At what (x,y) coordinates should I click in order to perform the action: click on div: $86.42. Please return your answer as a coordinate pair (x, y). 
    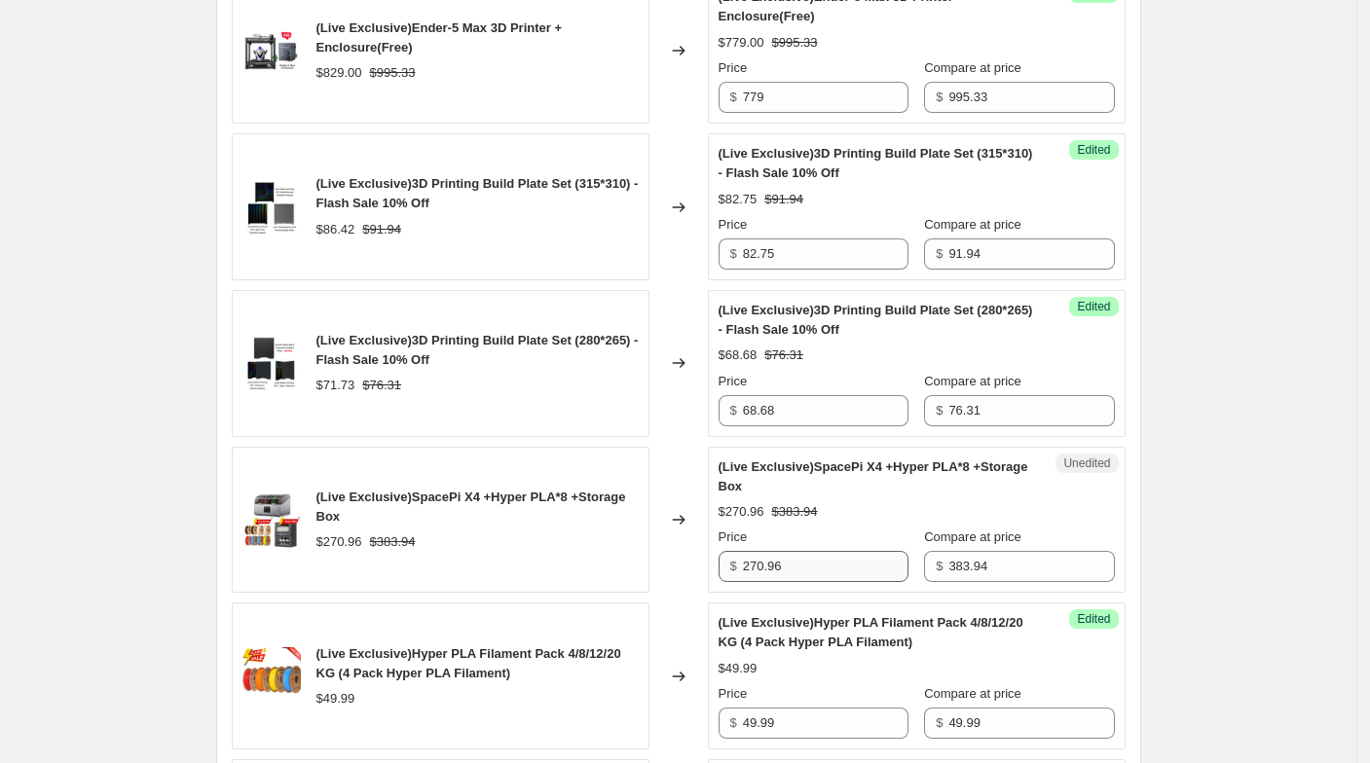
    Looking at the image, I should click on (336, 230).